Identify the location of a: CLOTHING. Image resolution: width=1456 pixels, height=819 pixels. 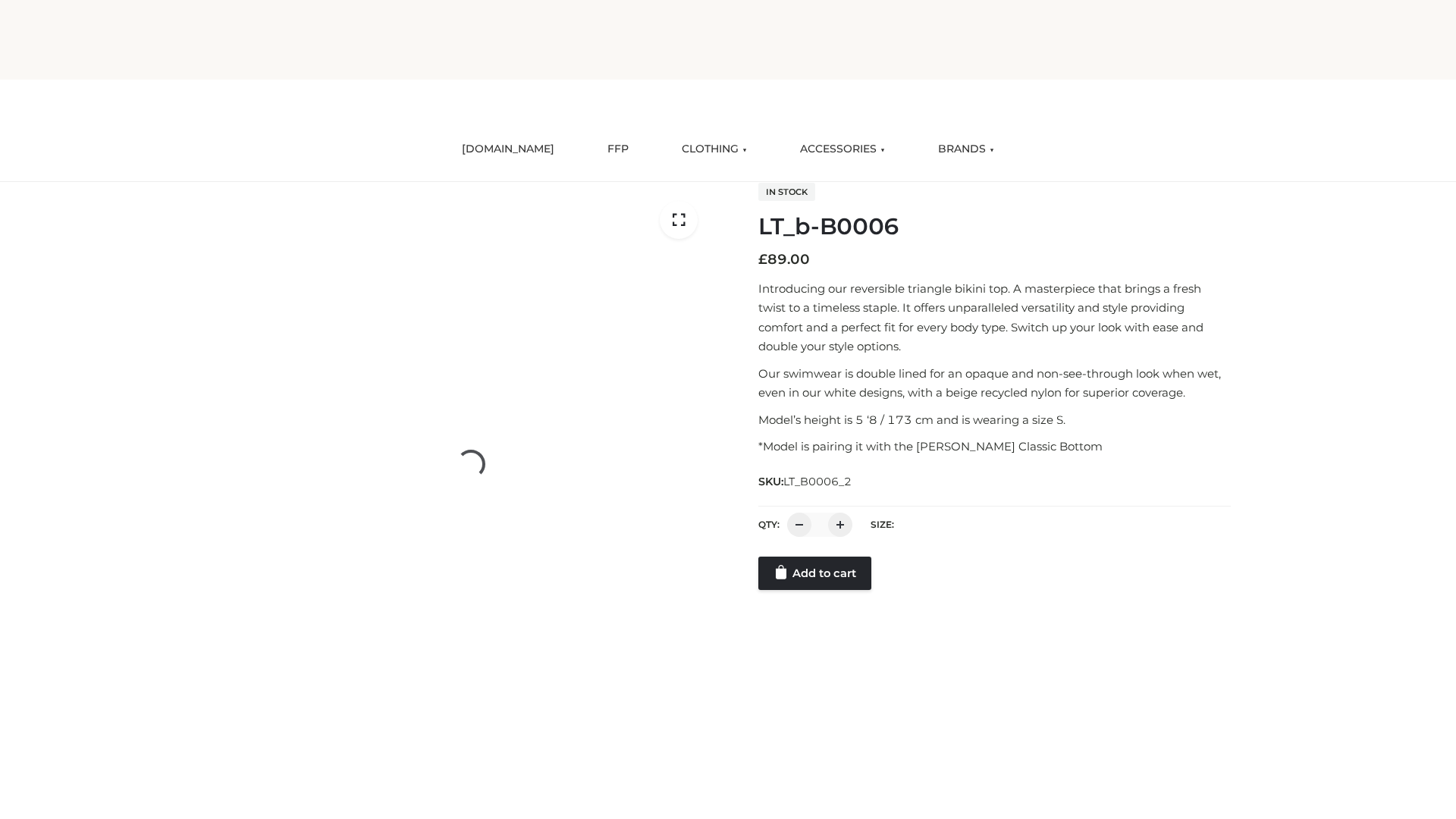
(715, 149).